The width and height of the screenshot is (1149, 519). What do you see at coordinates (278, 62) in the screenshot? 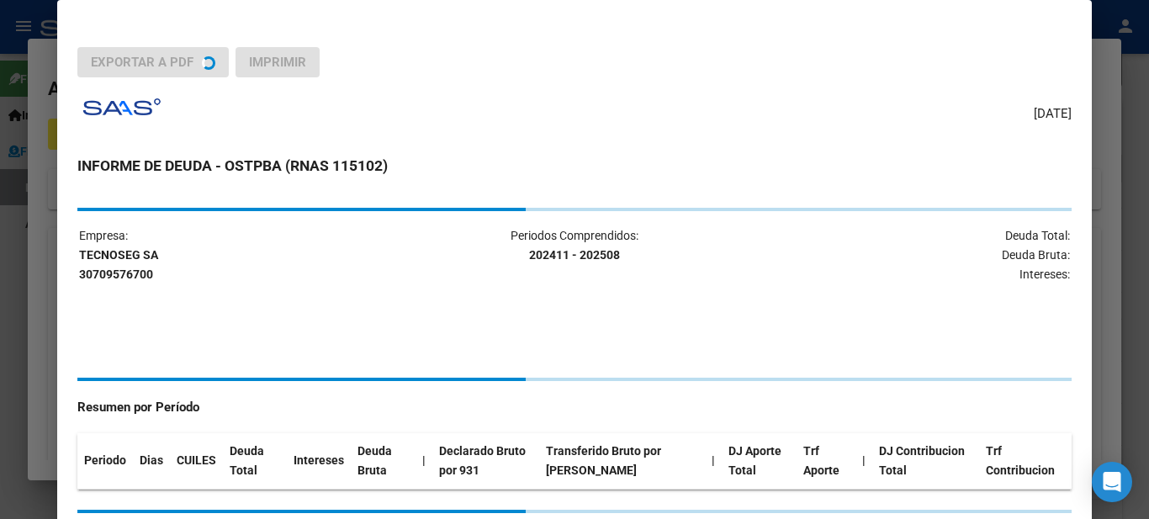
I see `span: Imprimir` at bounding box center [278, 62].